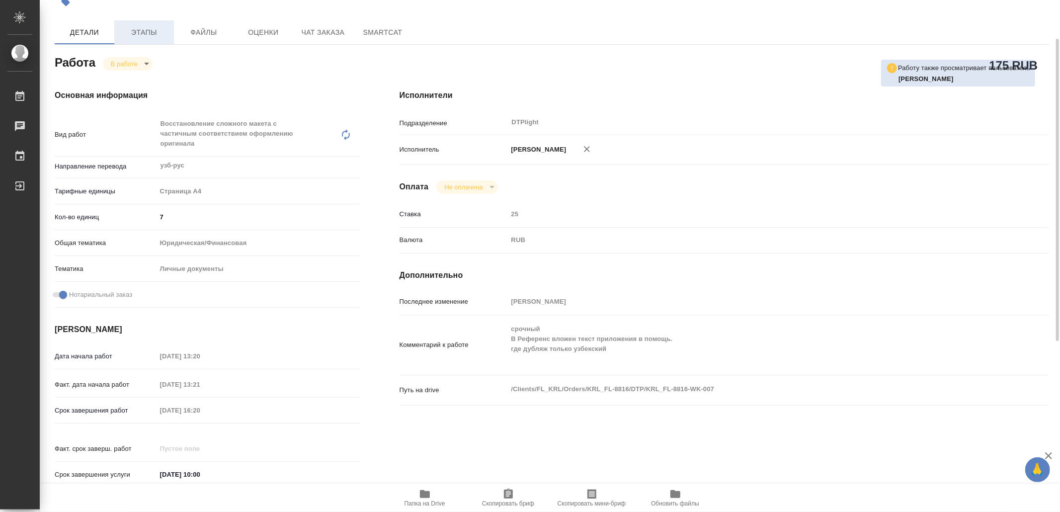 Image resolution: width=1060 pixels, height=512 pixels. What do you see at coordinates (752, 389) in the screenshot?
I see `textarea: /Clients/FL_KRL/Orders/KRL_FL-8816/DTP/KRL_FL-8816-WK-007` at bounding box center [752, 389].